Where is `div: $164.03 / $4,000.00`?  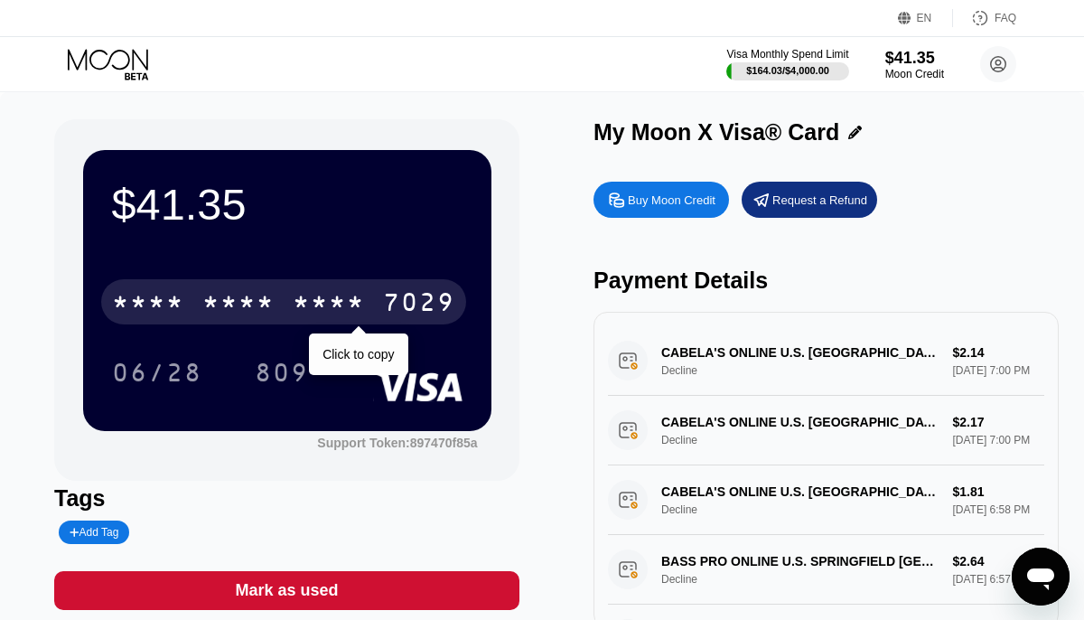 div: $164.03 / $4,000.00 is located at coordinates (788, 70).